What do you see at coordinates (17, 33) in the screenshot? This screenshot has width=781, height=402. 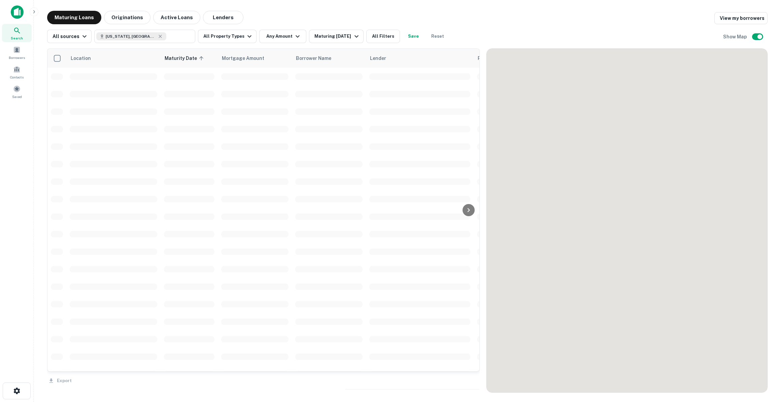 I see `a: Search` at bounding box center [17, 33].